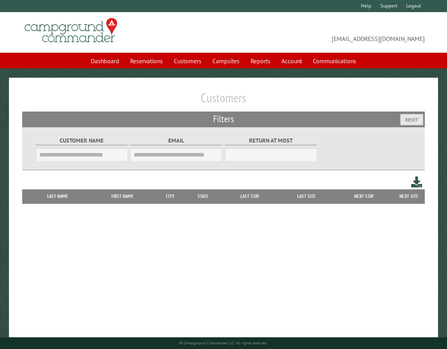  I want to click on a: Reports, so click(260, 61).